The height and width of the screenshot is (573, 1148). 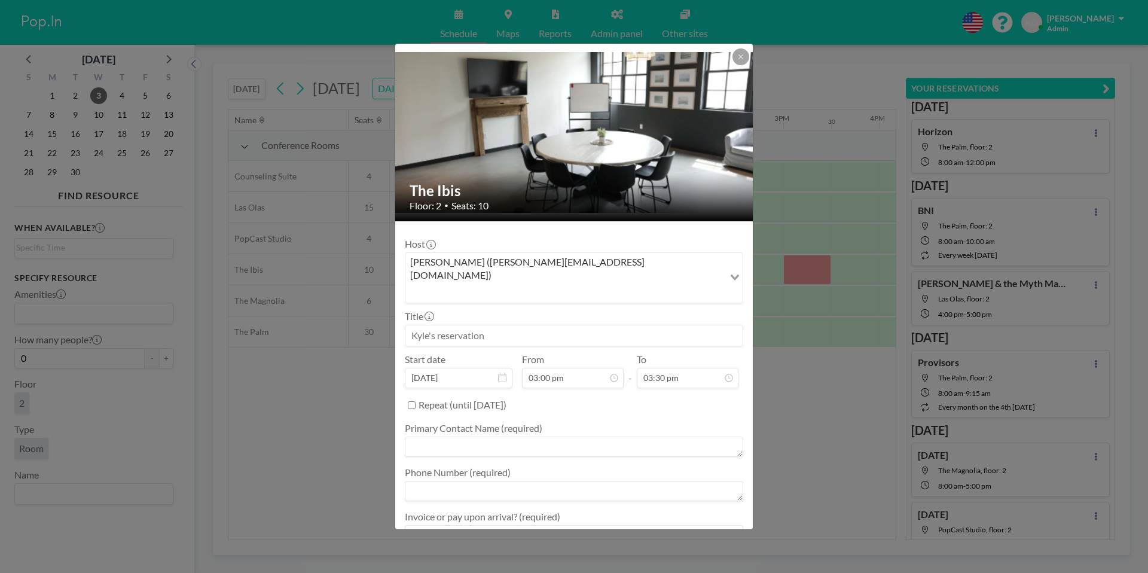 I want to click on input: Kyle's reservation, so click(x=574, y=335).